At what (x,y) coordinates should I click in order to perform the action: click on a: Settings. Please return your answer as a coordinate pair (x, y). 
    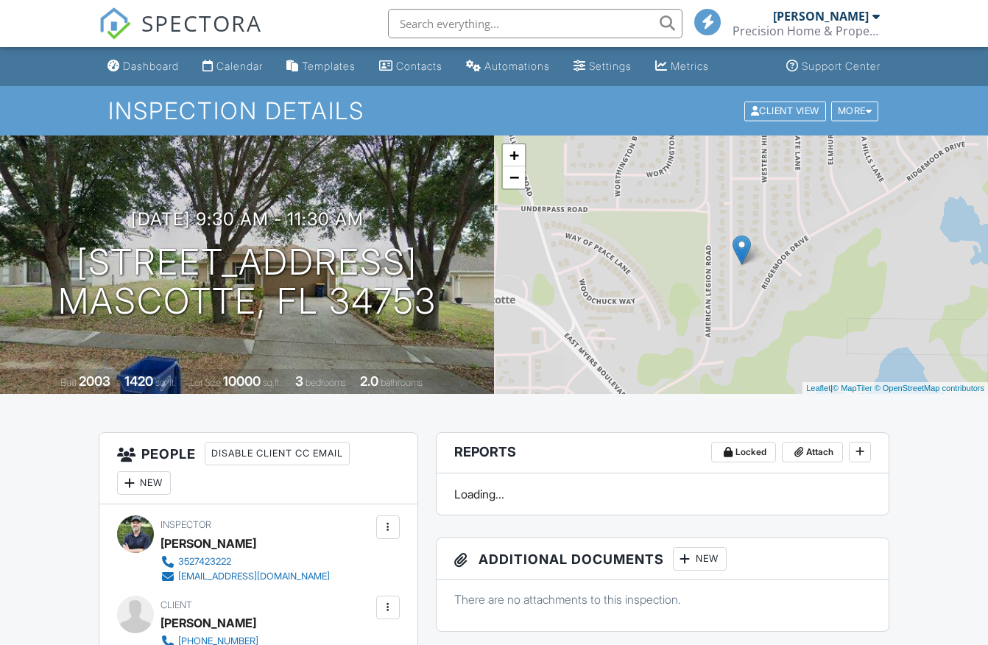
    Looking at the image, I should click on (602, 66).